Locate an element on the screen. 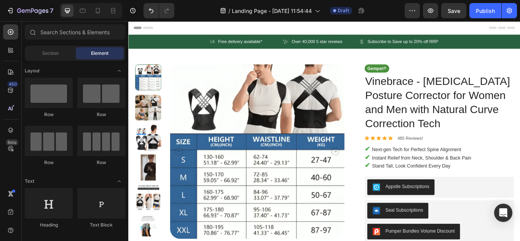  span: Section is located at coordinates (50, 53).